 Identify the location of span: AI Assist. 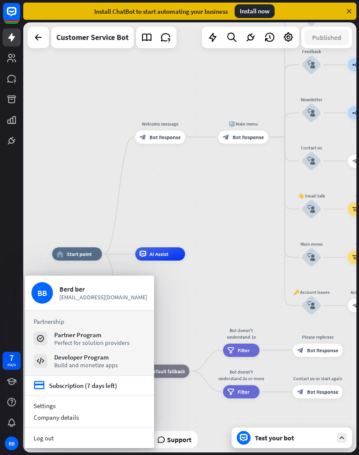
(159, 254).